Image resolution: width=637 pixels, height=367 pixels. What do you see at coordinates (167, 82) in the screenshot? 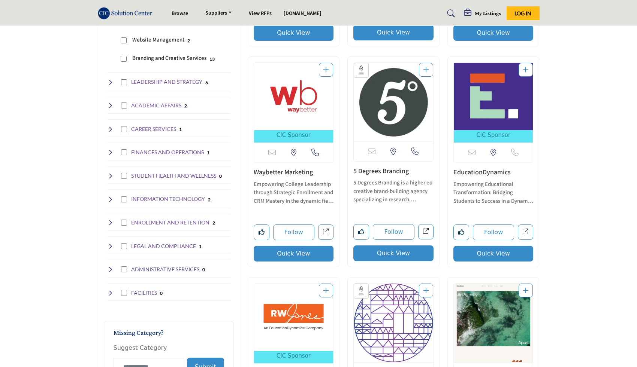
I see `h4: LEADERSHIP AND STRATEGY: Institutional effectiveness, strategic planning, and leadership developm...` at bounding box center [167, 82].